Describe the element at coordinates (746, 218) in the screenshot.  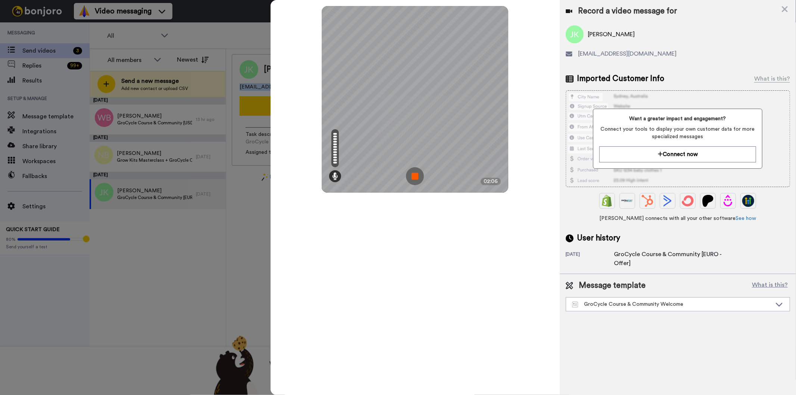
I see `a: See how` at that location.